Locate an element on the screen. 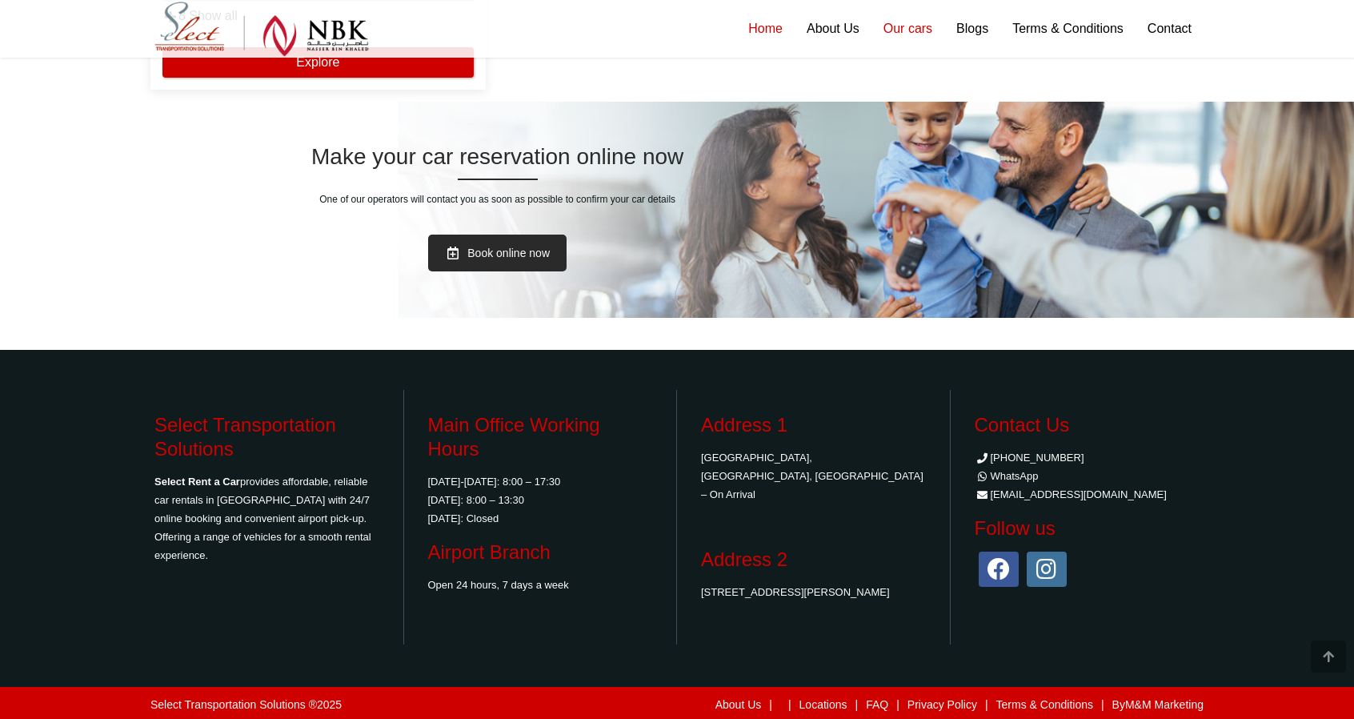  a: About Us is located at coordinates (739, 704).